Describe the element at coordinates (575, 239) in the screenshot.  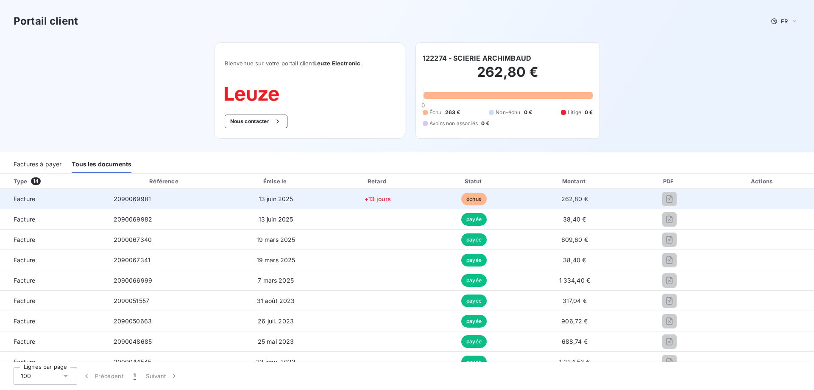
I see `span: 609,60 €` at that location.